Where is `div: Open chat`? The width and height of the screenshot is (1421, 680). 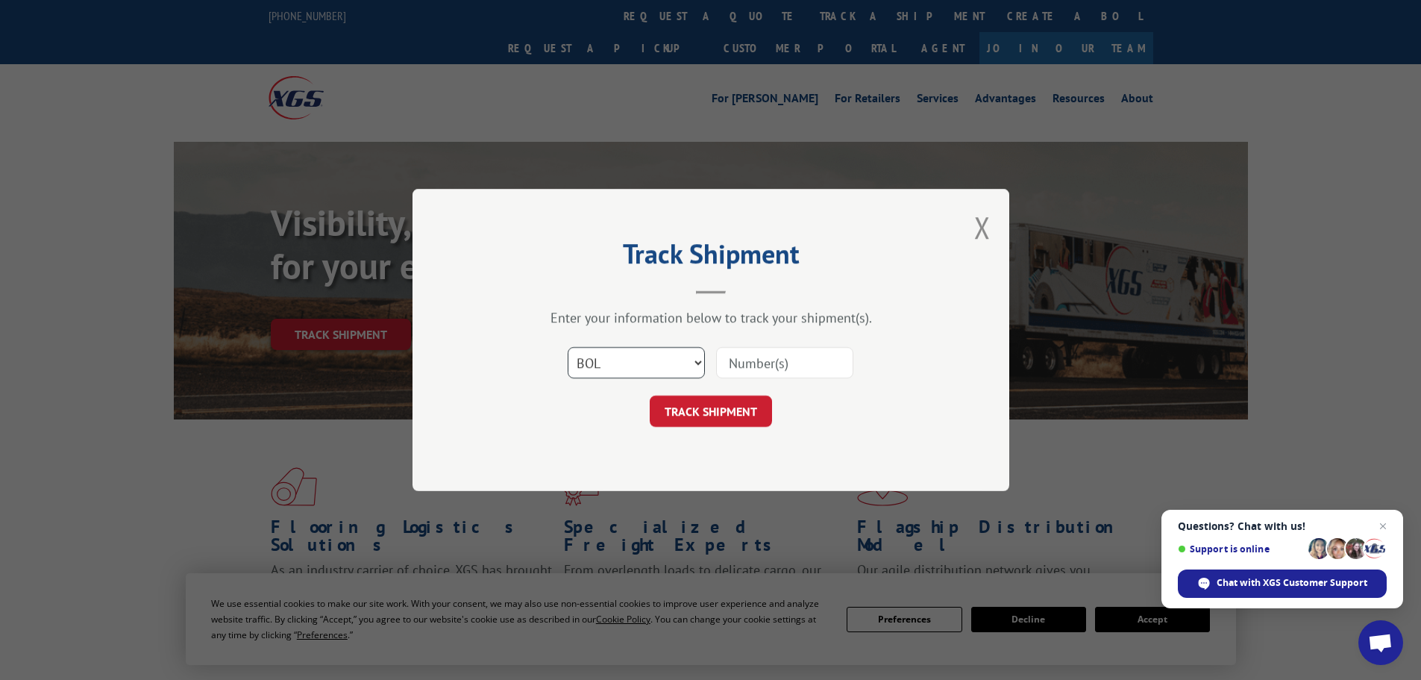
div: Open chat is located at coordinates (1381, 642).